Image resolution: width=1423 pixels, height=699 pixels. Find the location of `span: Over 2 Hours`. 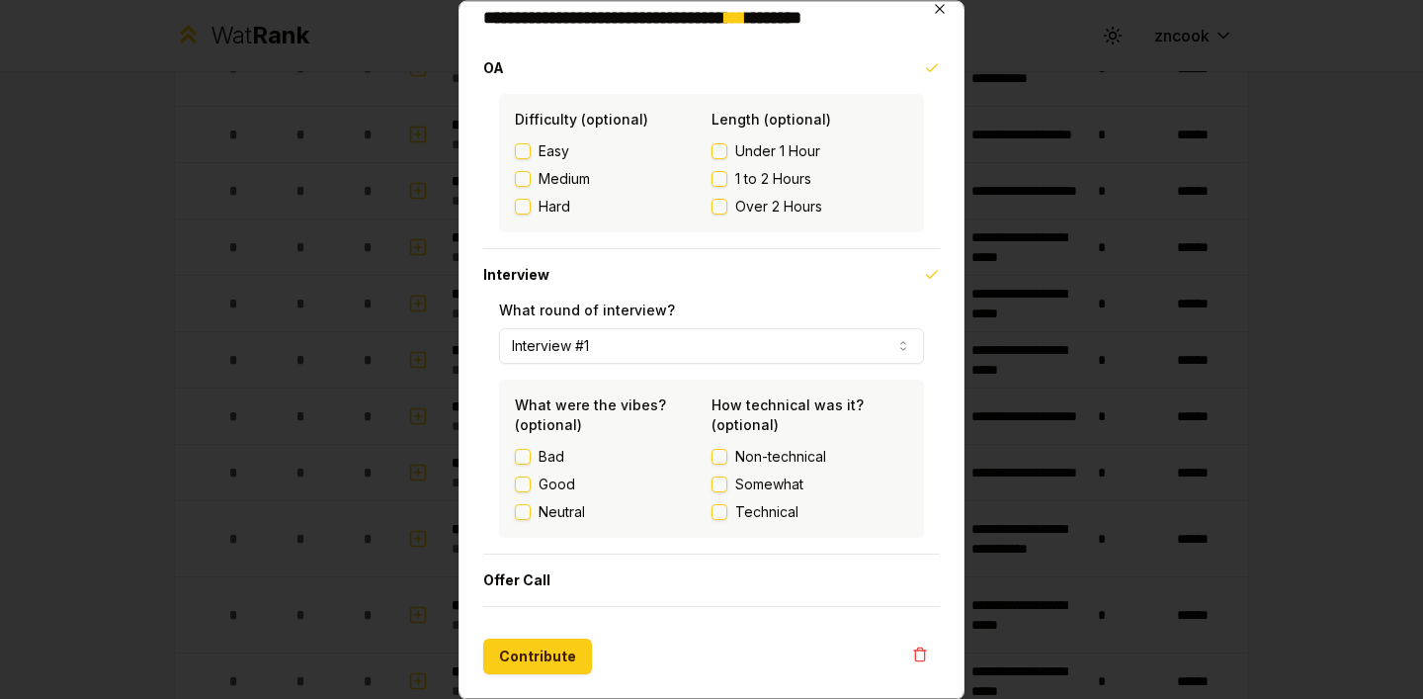

span: Over 2 Hours is located at coordinates (779, 207).